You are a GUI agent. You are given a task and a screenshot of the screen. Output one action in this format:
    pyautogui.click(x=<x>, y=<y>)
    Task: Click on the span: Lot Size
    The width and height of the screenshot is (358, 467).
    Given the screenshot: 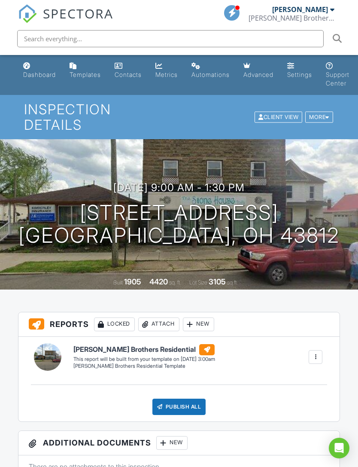 What is the action you would take?
    pyautogui.click(x=198, y=282)
    